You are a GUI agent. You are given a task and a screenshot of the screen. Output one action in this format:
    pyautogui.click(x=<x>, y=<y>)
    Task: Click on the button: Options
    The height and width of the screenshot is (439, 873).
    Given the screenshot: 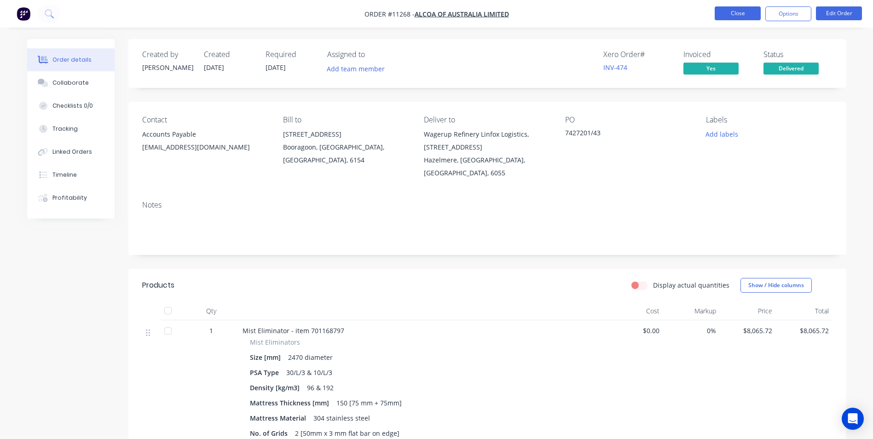 What is the action you would take?
    pyautogui.click(x=788, y=14)
    